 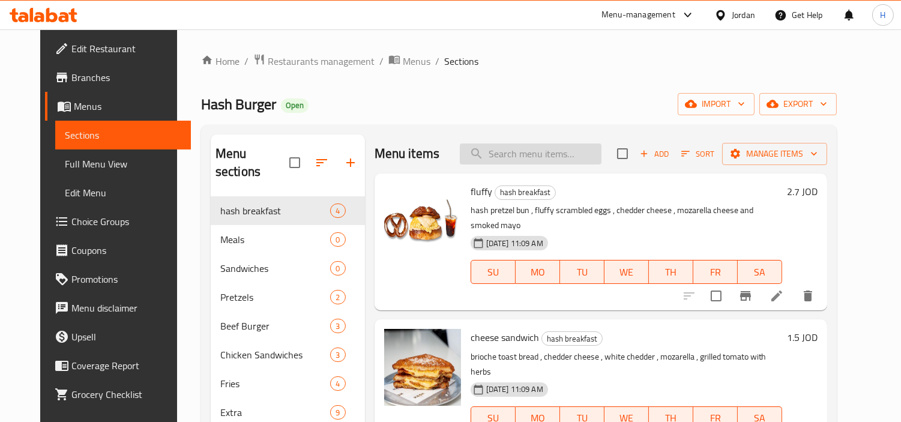 What do you see at coordinates (760, 272) in the screenshot?
I see `button: SA` at bounding box center [760, 272].